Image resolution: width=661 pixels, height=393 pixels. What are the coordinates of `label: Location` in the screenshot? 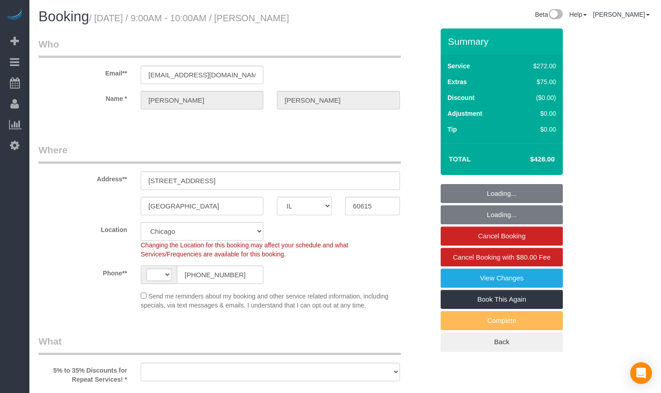 It's located at (83, 228).